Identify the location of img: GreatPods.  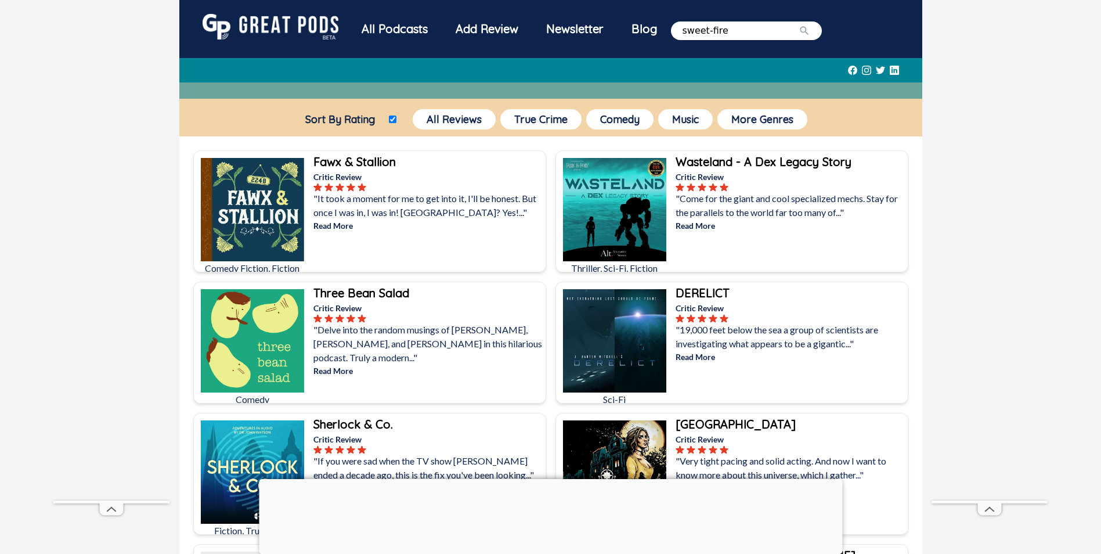
(270, 27).